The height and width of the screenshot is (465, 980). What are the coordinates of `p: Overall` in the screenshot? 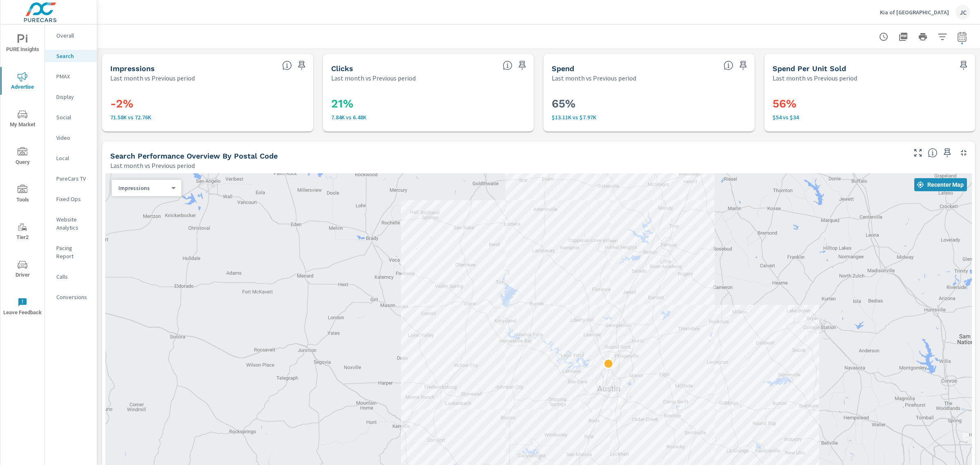 It's located at (73, 36).